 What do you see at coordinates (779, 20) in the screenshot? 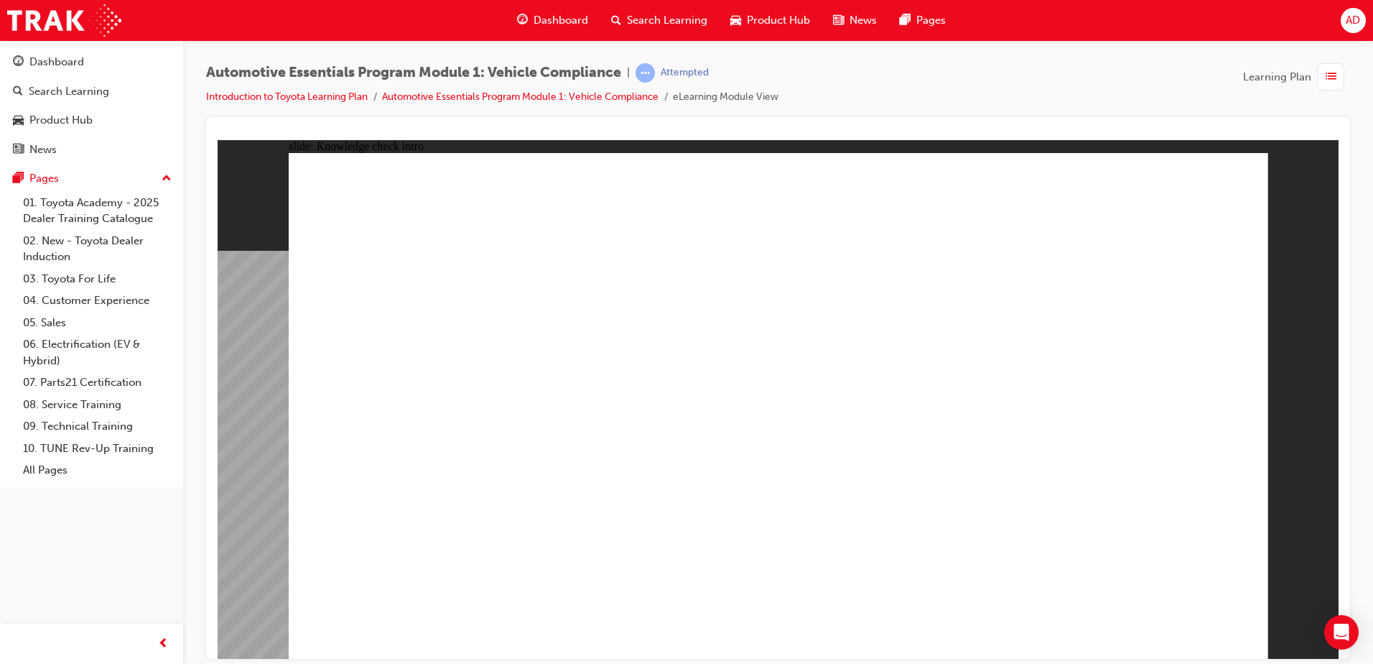
I see `span: Product Hub` at bounding box center [779, 20].